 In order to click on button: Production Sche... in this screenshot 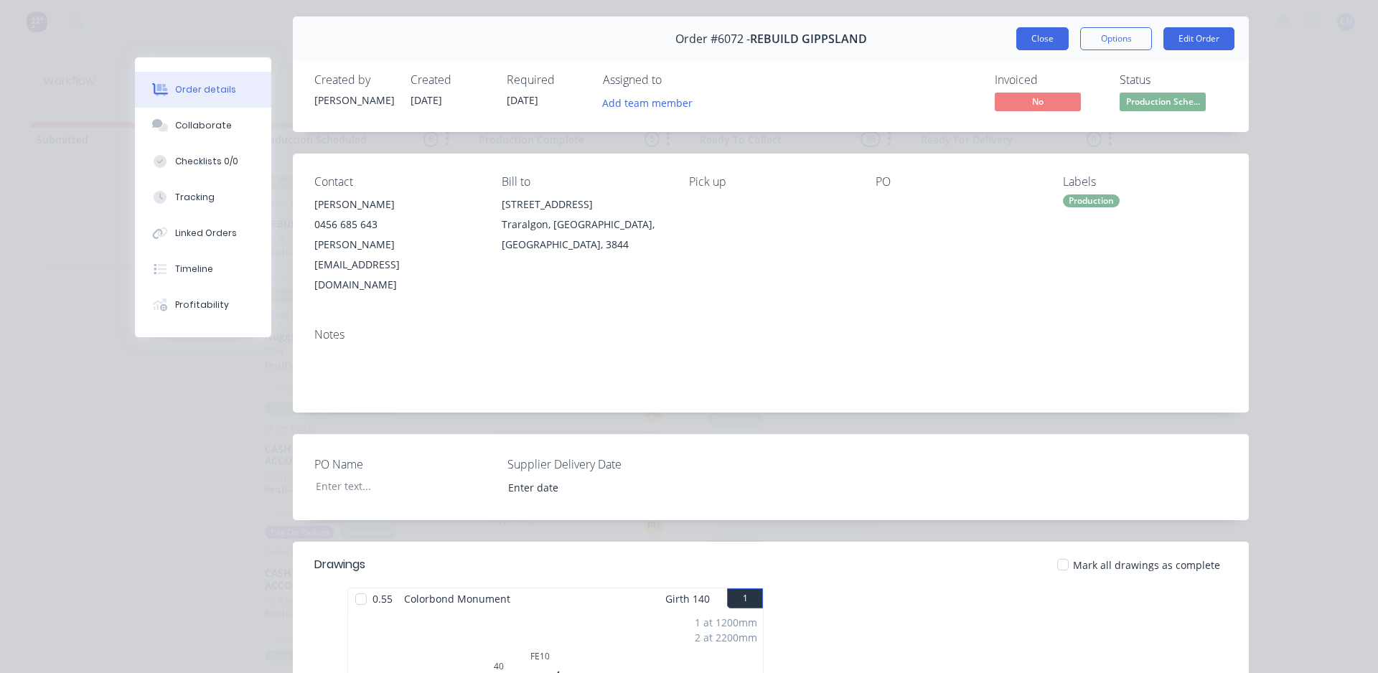, I will do `click(1163, 103)`.